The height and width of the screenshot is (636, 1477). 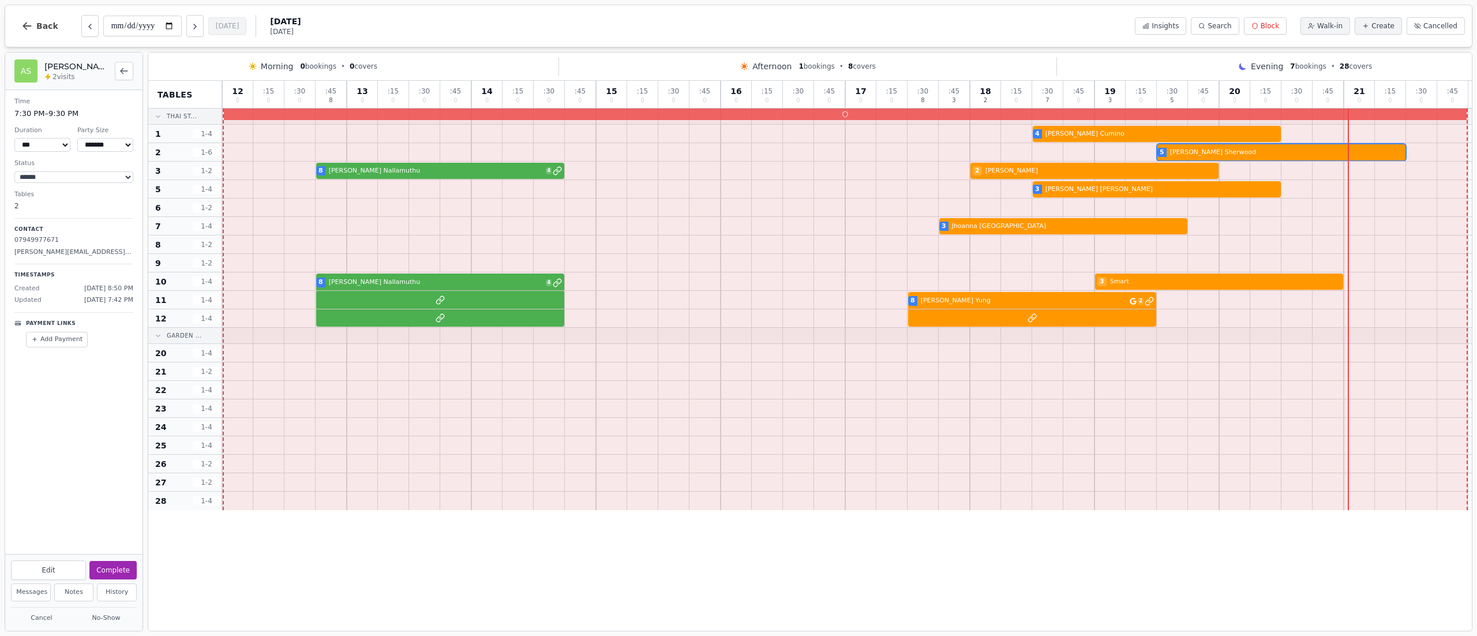 What do you see at coordinates (160, 300) in the screenshot?
I see `span: 11` at bounding box center [160, 300].